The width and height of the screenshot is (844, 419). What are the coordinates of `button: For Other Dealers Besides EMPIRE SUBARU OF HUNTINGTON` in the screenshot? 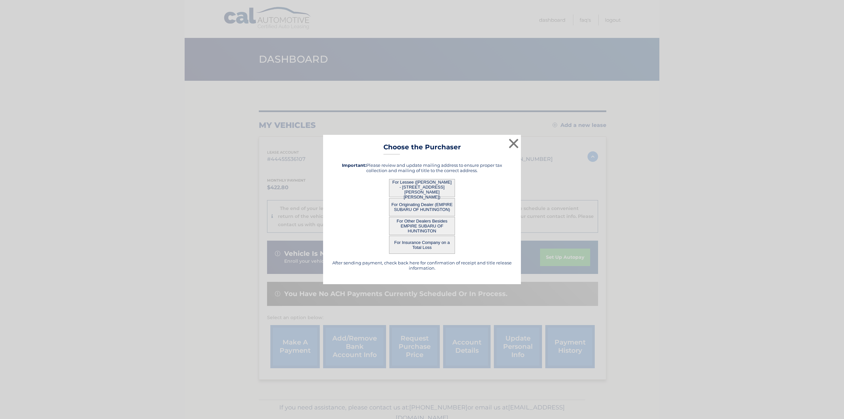 It's located at (422, 226).